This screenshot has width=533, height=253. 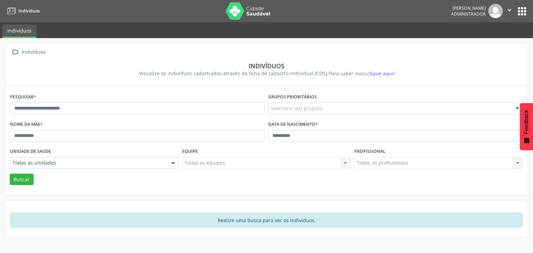 I want to click on label: Nome da mãe, so click(x=26, y=125).